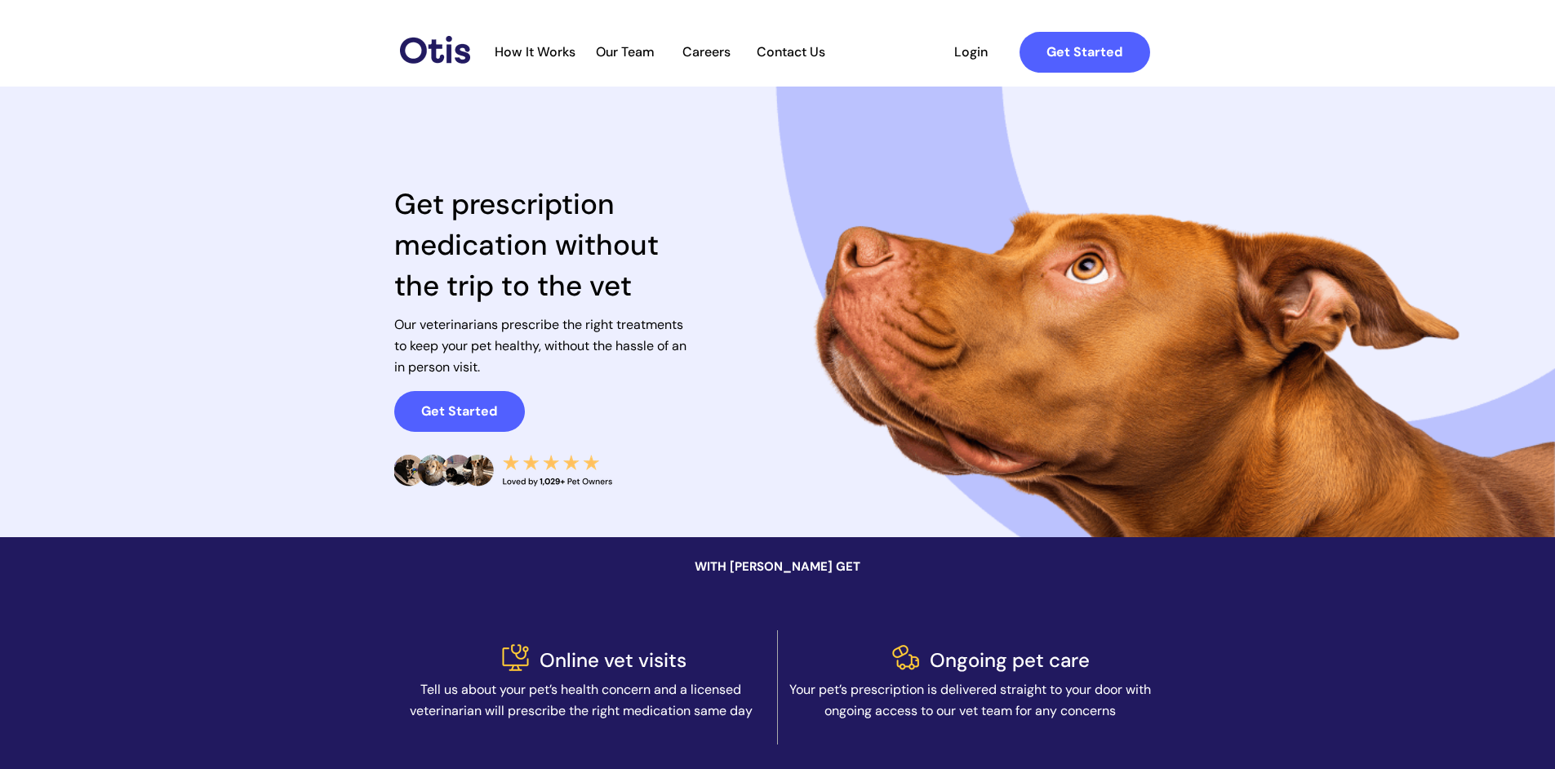 The width and height of the screenshot is (1555, 769). What do you see at coordinates (1010, 659) in the screenshot?
I see `span: Ongoing pet care` at bounding box center [1010, 659].